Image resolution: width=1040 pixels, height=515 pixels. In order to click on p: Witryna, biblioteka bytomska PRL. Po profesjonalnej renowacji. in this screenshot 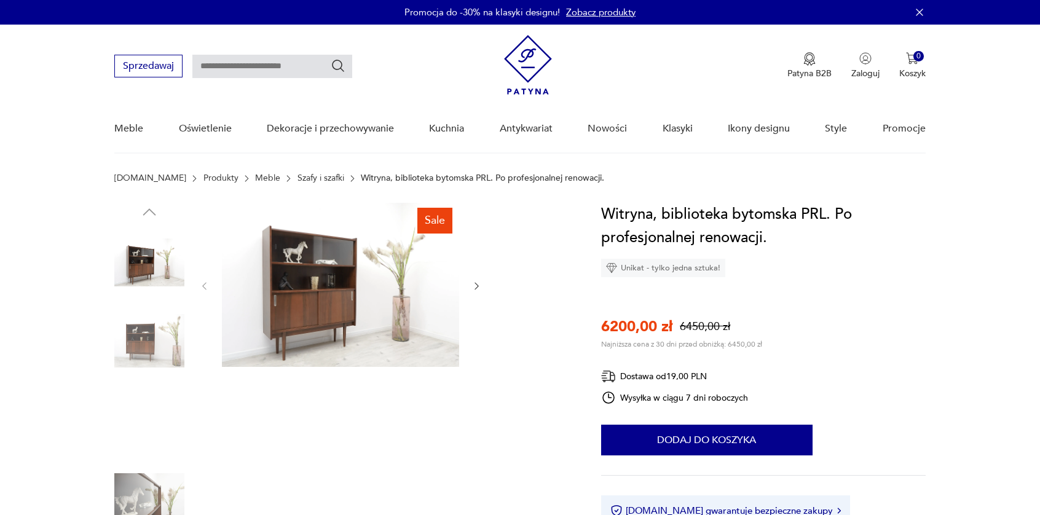, I will do `click(482, 178)`.